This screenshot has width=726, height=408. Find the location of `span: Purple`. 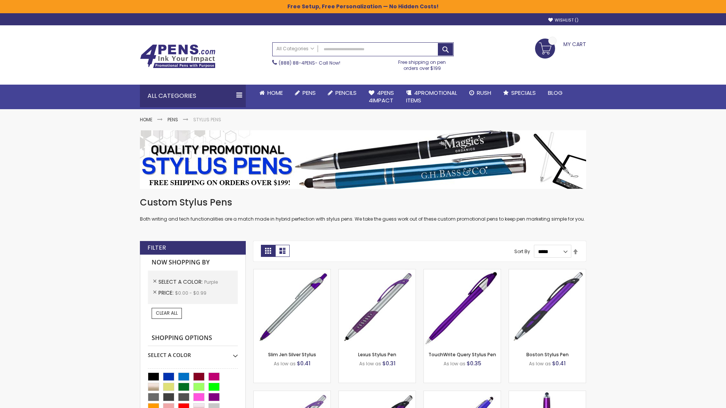

span: Purple is located at coordinates (211, 282).